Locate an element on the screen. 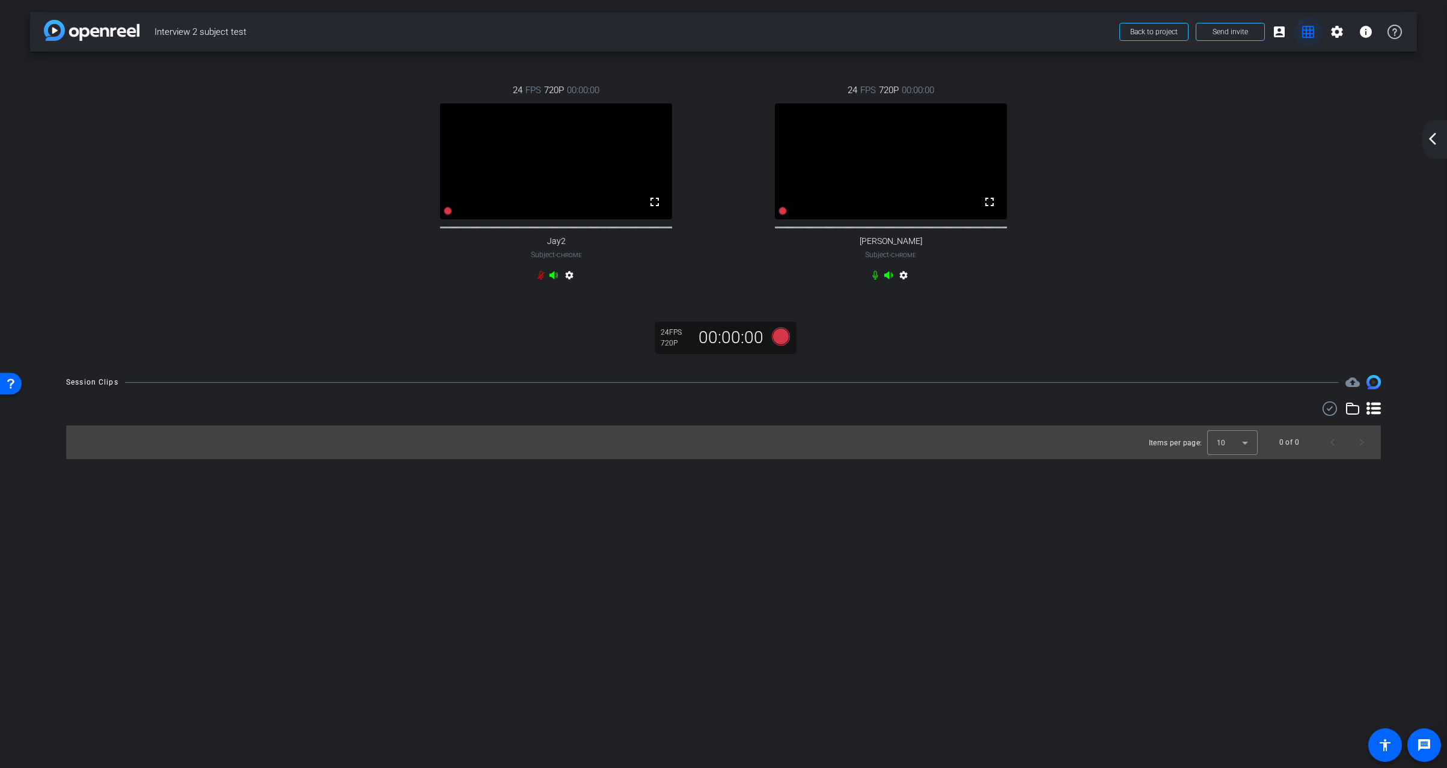 This screenshot has width=1447, height=768. button: Back to project is located at coordinates (1154, 32).